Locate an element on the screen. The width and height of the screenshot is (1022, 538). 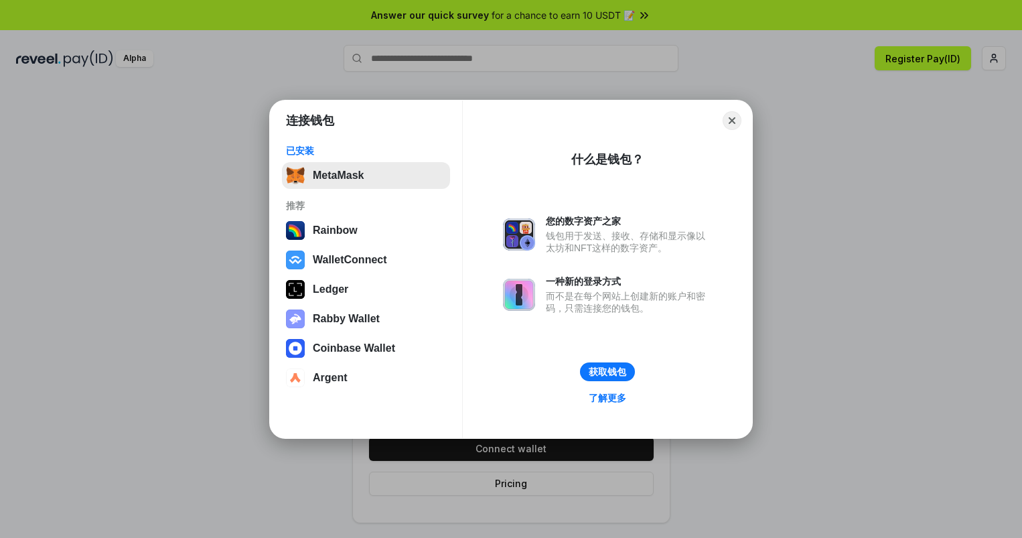
div: 推荐 is located at coordinates (366, 206).